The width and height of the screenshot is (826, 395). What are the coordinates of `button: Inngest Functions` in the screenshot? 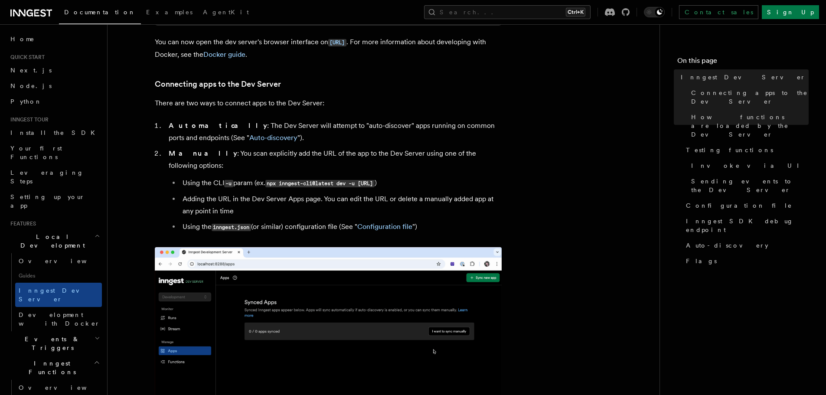 It's located at (54, 368).